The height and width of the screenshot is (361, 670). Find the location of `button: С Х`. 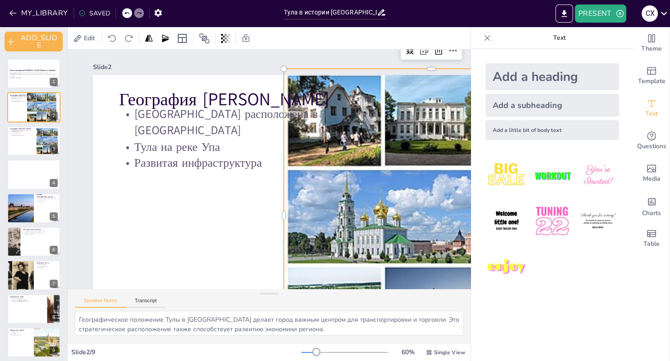

button: С Х is located at coordinates (650, 14).